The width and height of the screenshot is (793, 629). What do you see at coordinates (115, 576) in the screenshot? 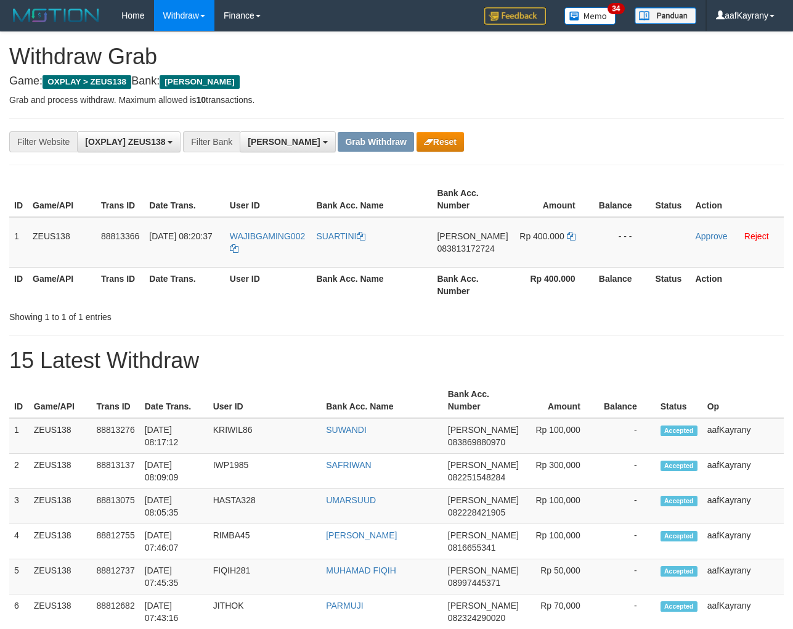
I see `td: 88812737` at bounding box center [115, 576].